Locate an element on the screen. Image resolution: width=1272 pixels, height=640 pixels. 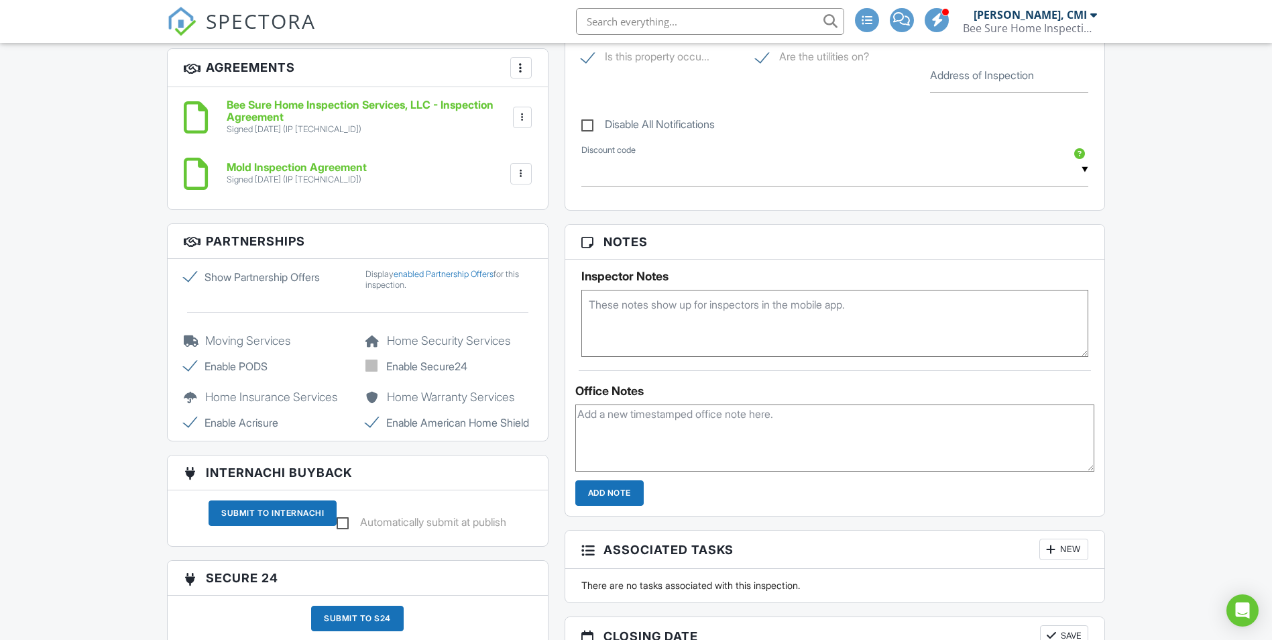
h5: Moving Services is located at coordinates (267, 341).